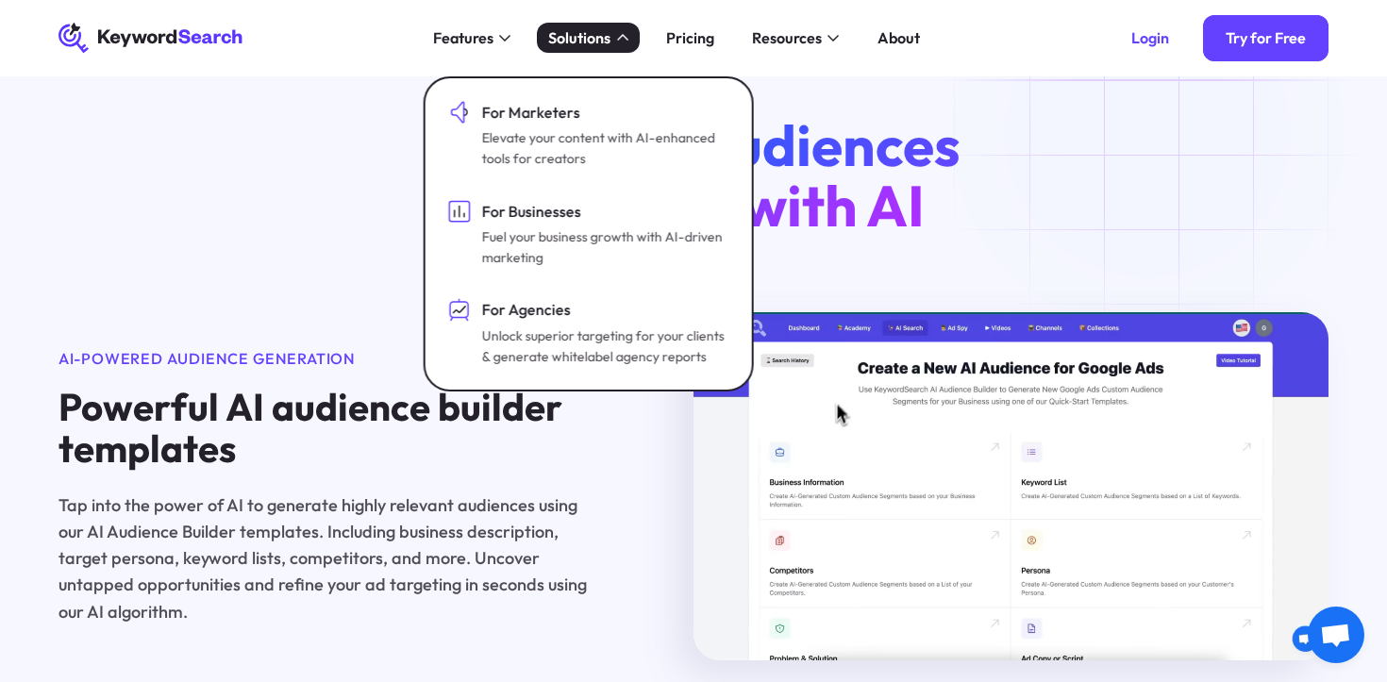 This screenshot has width=1387, height=682. What do you see at coordinates (604, 346) in the screenshot?
I see `div: Unlock superior targeting for your clients & generate whitelabel agency reports` at bounding box center [604, 346].